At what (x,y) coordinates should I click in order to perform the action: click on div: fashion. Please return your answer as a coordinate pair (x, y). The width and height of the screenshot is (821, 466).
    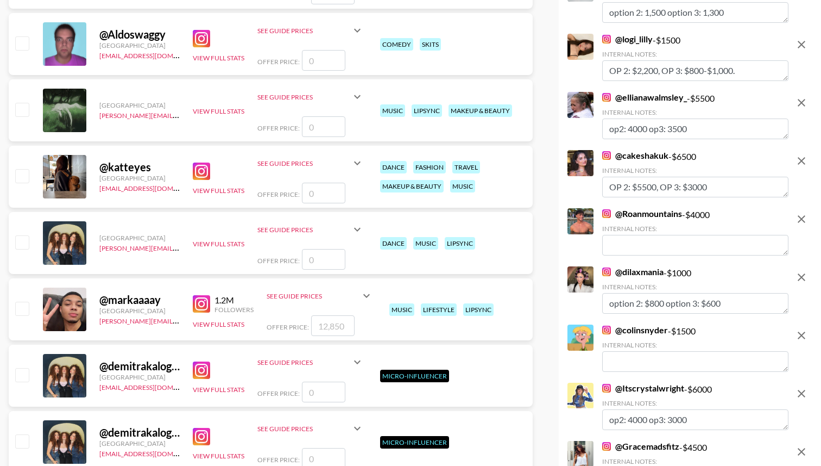
    Looking at the image, I should click on (430, 167).